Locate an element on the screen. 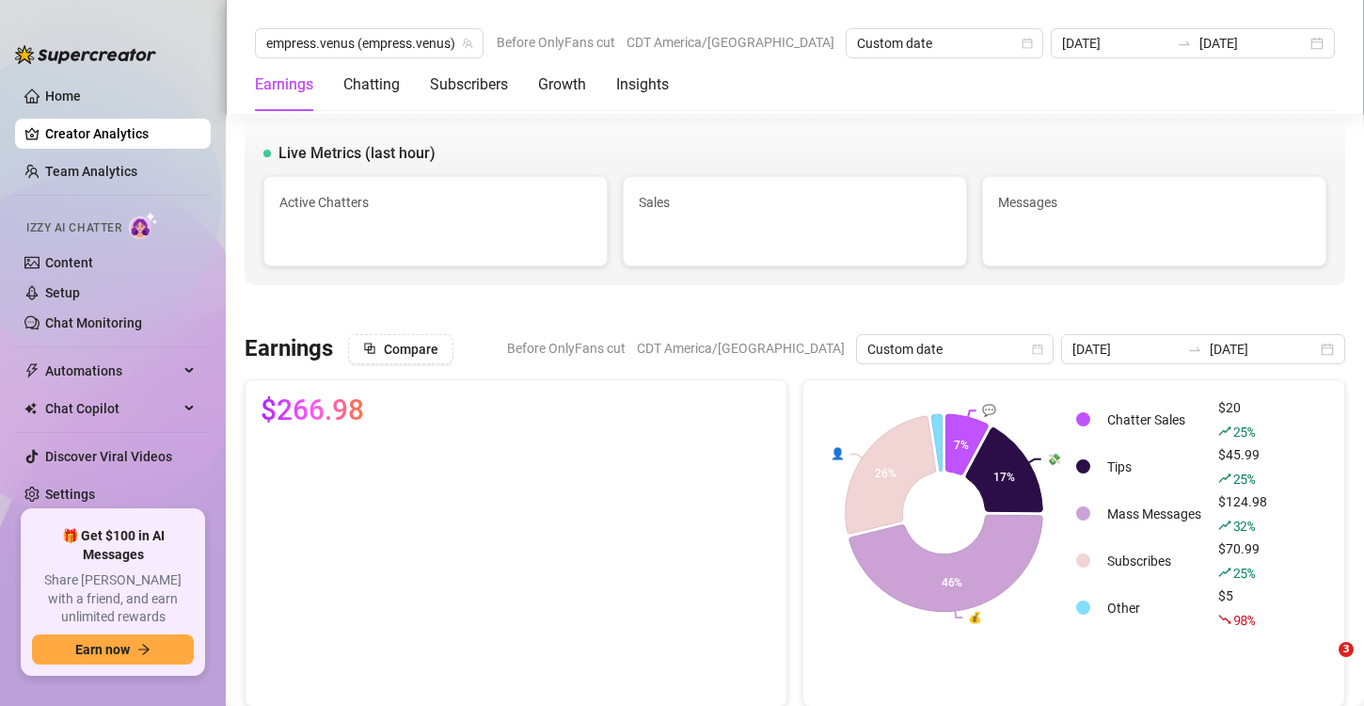 Image resolution: width=1364 pixels, height=706 pixels. span: block is located at coordinates (370, 348).